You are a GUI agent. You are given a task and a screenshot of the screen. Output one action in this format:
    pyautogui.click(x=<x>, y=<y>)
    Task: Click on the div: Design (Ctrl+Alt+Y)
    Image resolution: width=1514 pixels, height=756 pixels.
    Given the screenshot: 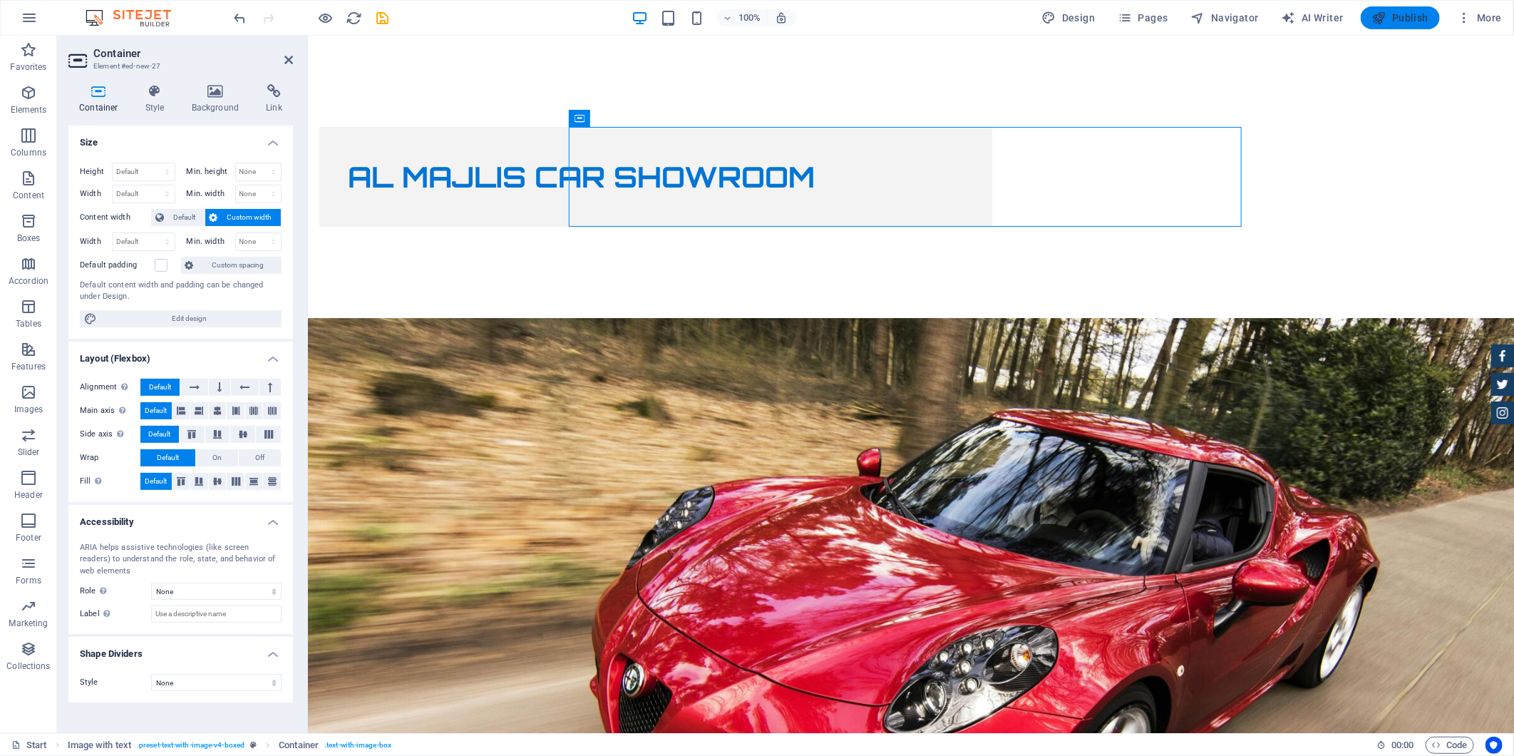 What is the action you would take?
    pyautogui.click(x=1068, y=18)
    